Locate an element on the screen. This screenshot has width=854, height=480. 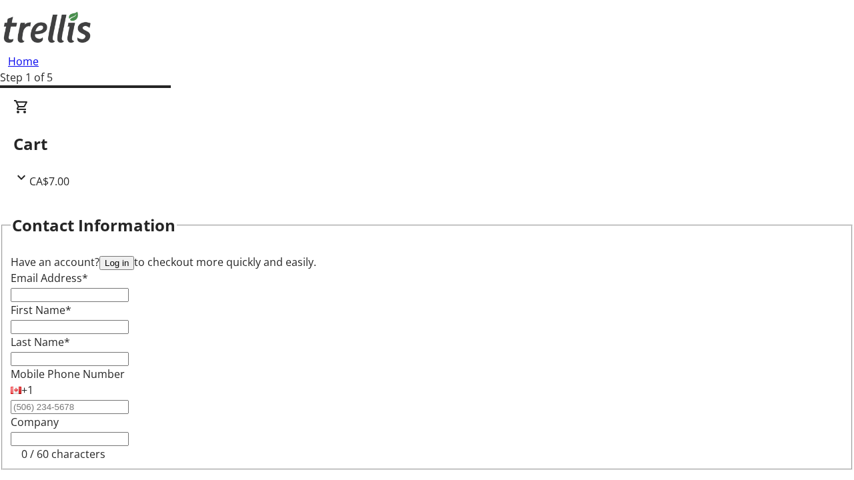
input: (506) 234-5678 is located at coordinates (69, 407).